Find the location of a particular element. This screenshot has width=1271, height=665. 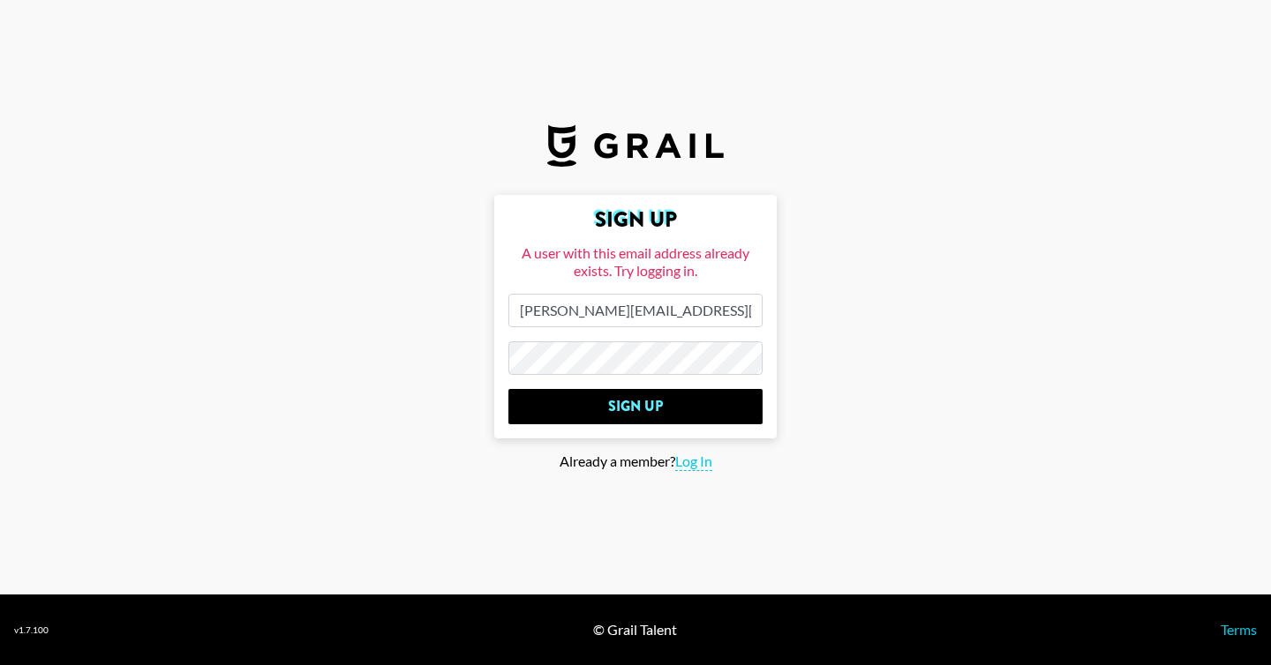

a: Terms is located at coordinates (1238, 629).